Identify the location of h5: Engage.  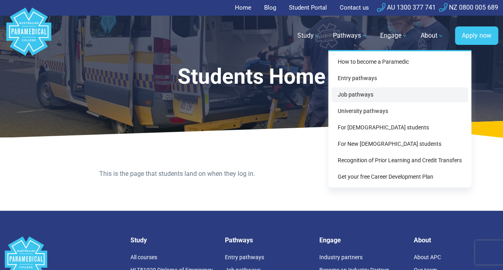
(362, 240).